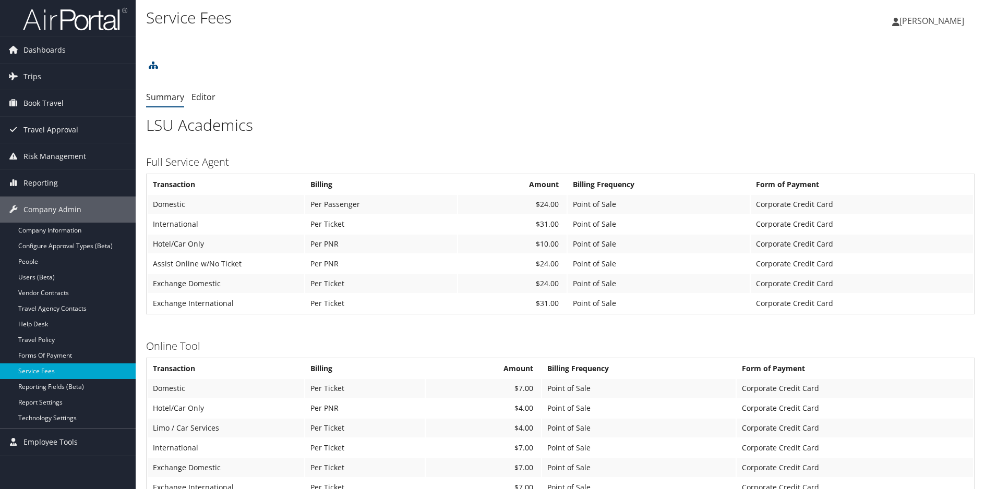 The height and width of the screenshot is (489, 985). What do you see at coordinates (560, 125) in the screenshot?
I see `h1: LSU Academics` at bounding box center [560, 125].